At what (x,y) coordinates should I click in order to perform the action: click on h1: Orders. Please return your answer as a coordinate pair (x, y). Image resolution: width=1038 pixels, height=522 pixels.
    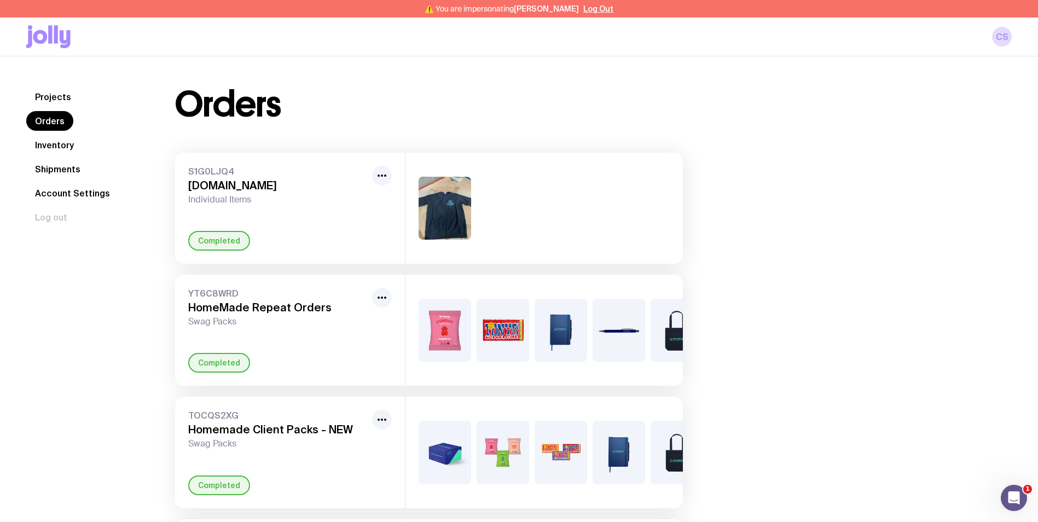
    Looking at the image, I should click on (228, 105).